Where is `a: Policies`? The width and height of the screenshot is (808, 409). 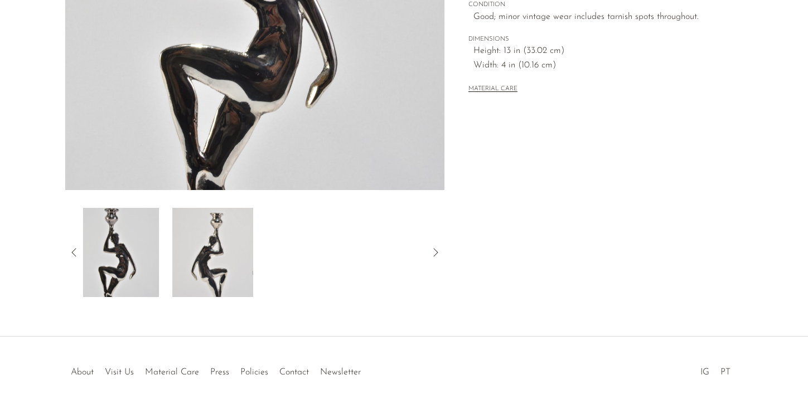 a: Policies is located at coordinates (254, 372).